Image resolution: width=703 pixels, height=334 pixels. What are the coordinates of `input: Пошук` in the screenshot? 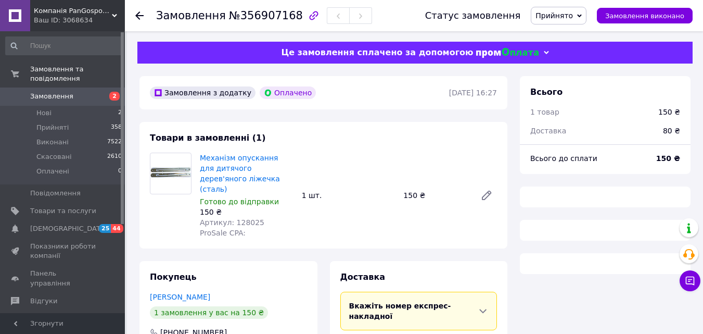 It's located at (64, 46).